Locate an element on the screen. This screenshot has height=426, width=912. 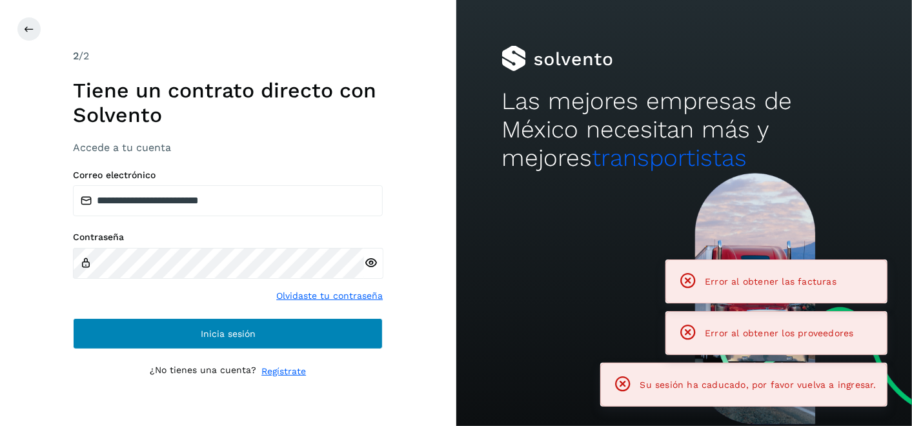
span: Error al obtener los proveedores is located at coordinates (779, 333).